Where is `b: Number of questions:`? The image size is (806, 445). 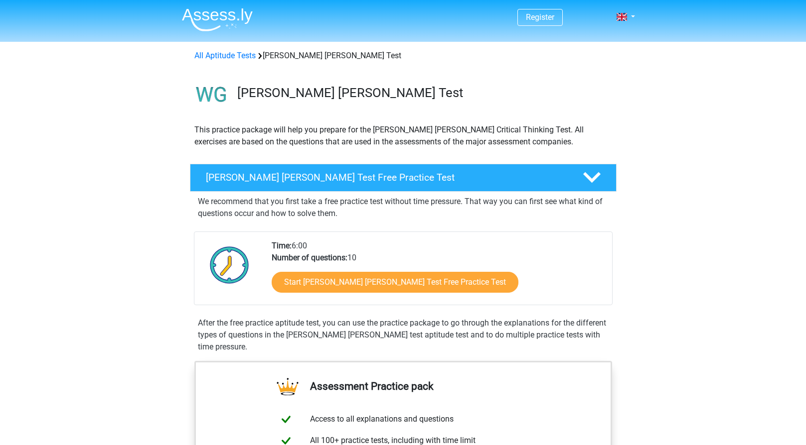
b: Number of questions: is located at coordinates (309, 258).